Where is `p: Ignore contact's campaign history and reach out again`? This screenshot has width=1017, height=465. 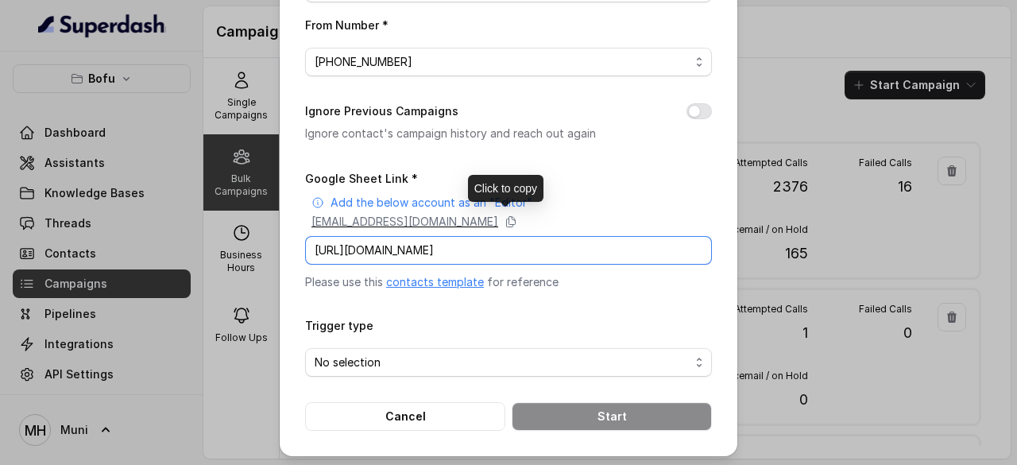 p: Ignore contact's campaign history and reach out again is located at coordinates (483, 134).